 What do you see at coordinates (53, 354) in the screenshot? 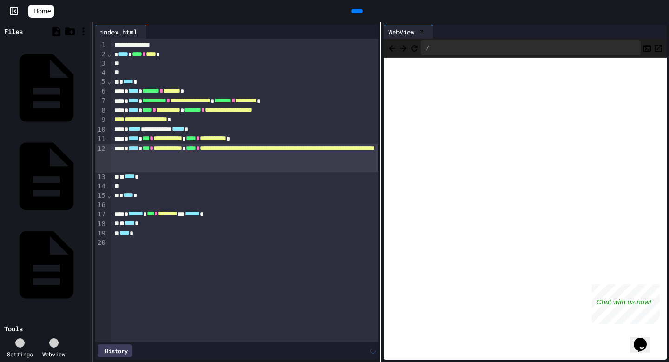
I see `div: Webview` at bounding box center [53, 354].